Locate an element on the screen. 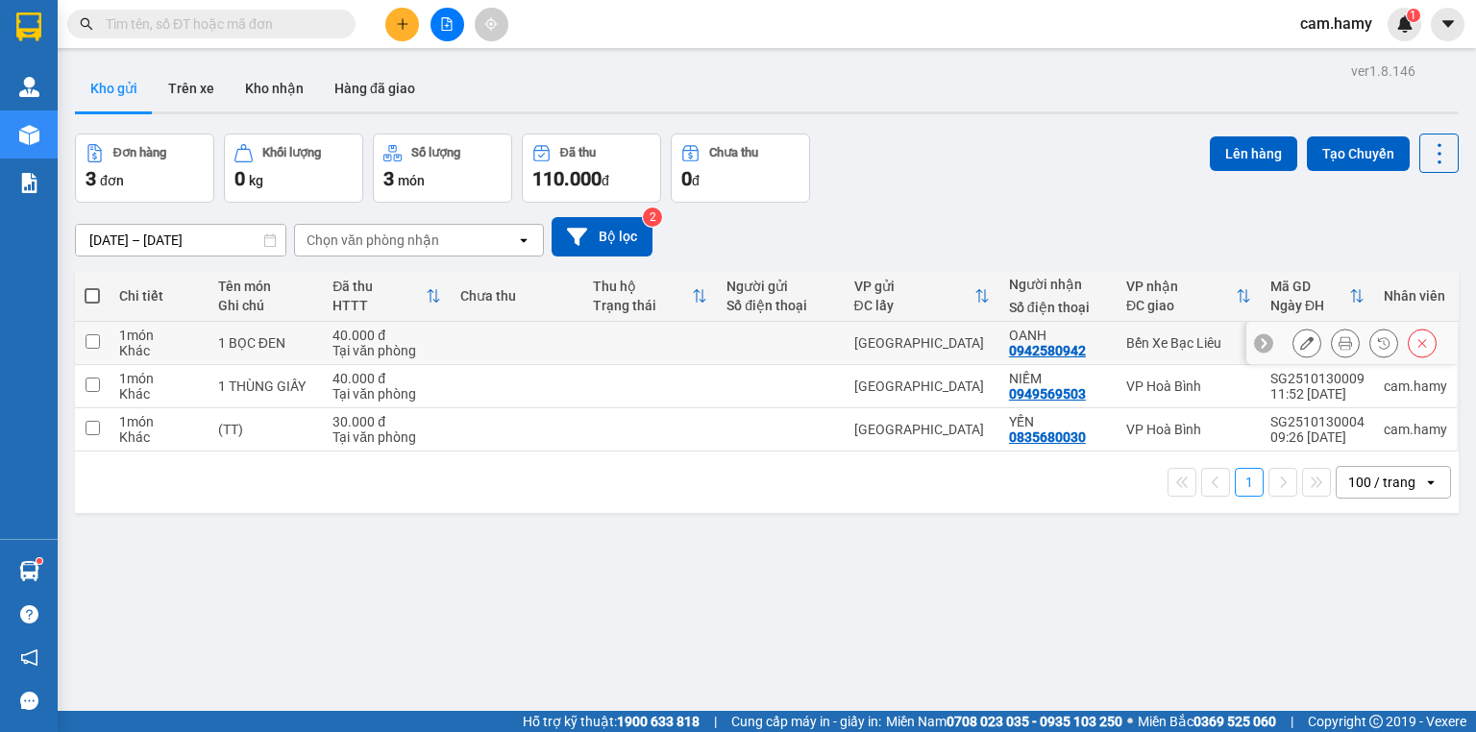 The image size is (1476, 732). img: warehouse-icon is located at coordinates (29, 571).